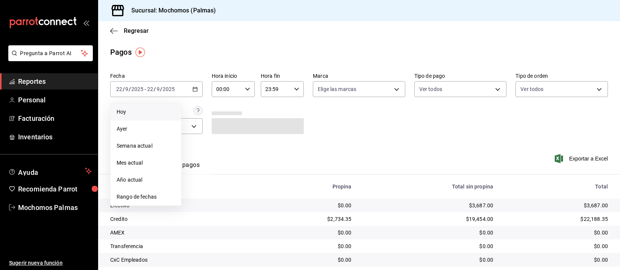 The height and width of the screenshot is (270, 620). Describe the element at coordinates (562, 76) in the screenshot. I see `label: Tipo de orden` at that location.